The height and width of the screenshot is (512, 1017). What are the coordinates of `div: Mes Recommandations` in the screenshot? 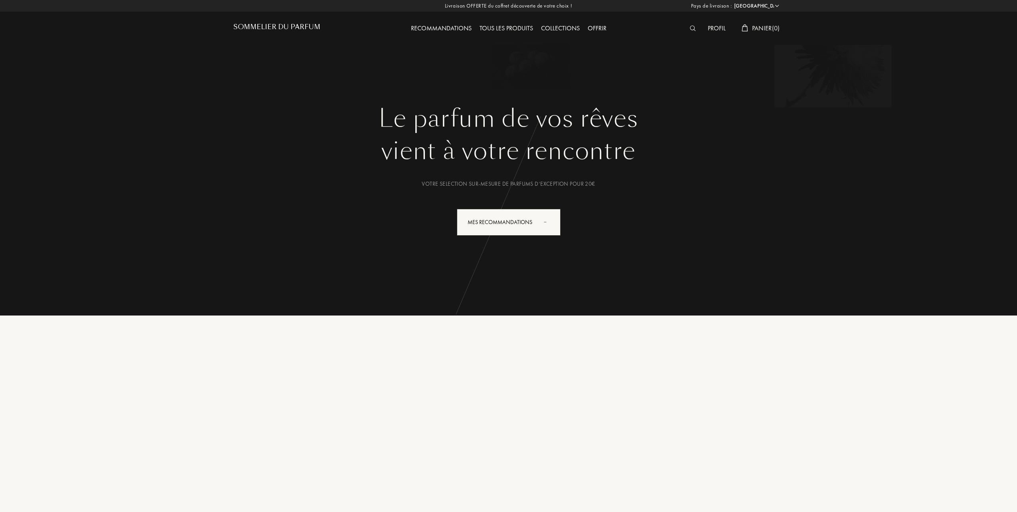 It's located at (509, 222).